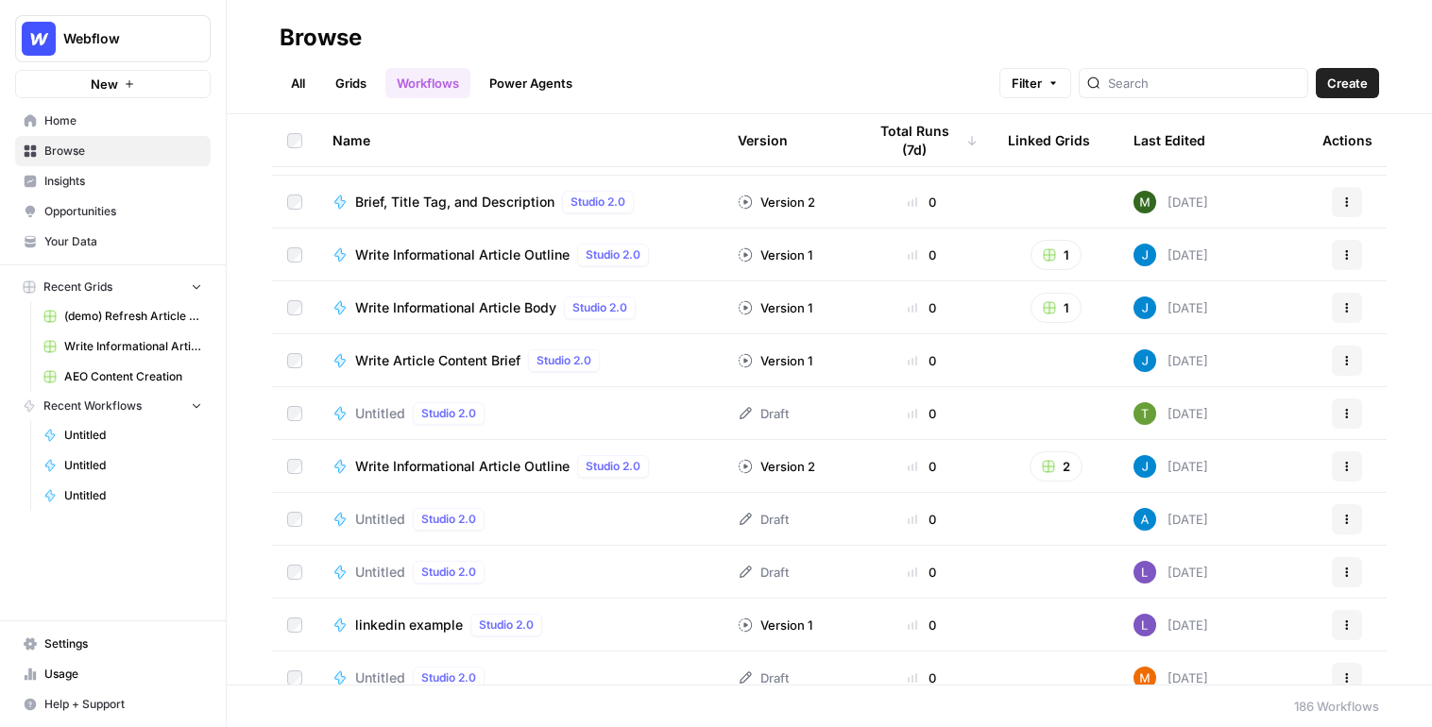 This screenshot has width=1432, height=727. What do you see at coordinates (123, 705) in the screenshot?
I see `span: Help + Support` at bounding box center [123, 705].